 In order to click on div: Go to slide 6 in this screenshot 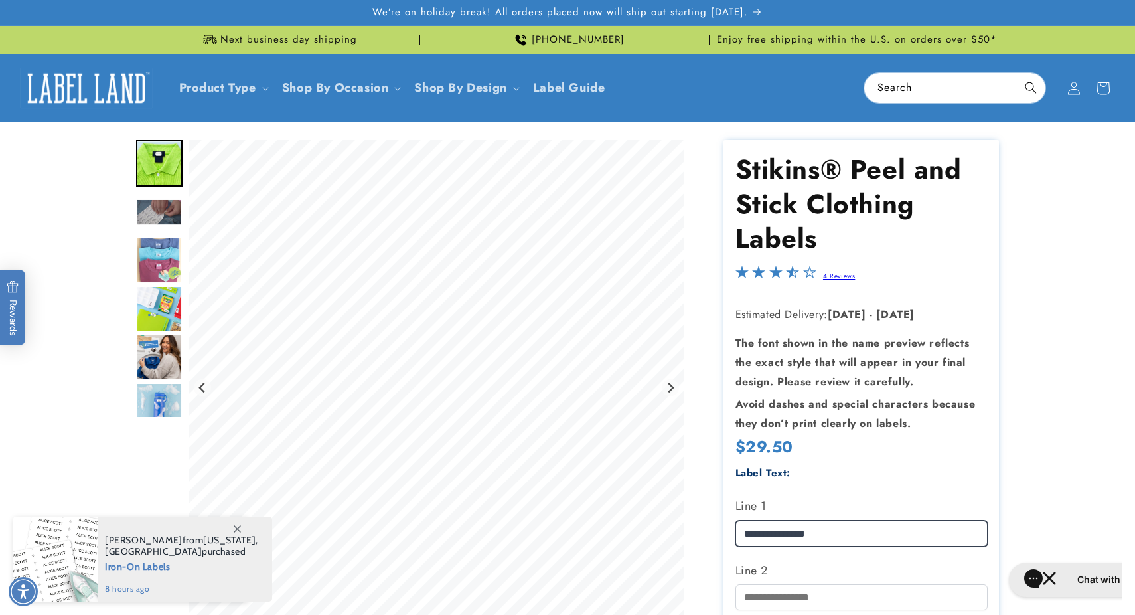, I will do `click(159, 357)`.